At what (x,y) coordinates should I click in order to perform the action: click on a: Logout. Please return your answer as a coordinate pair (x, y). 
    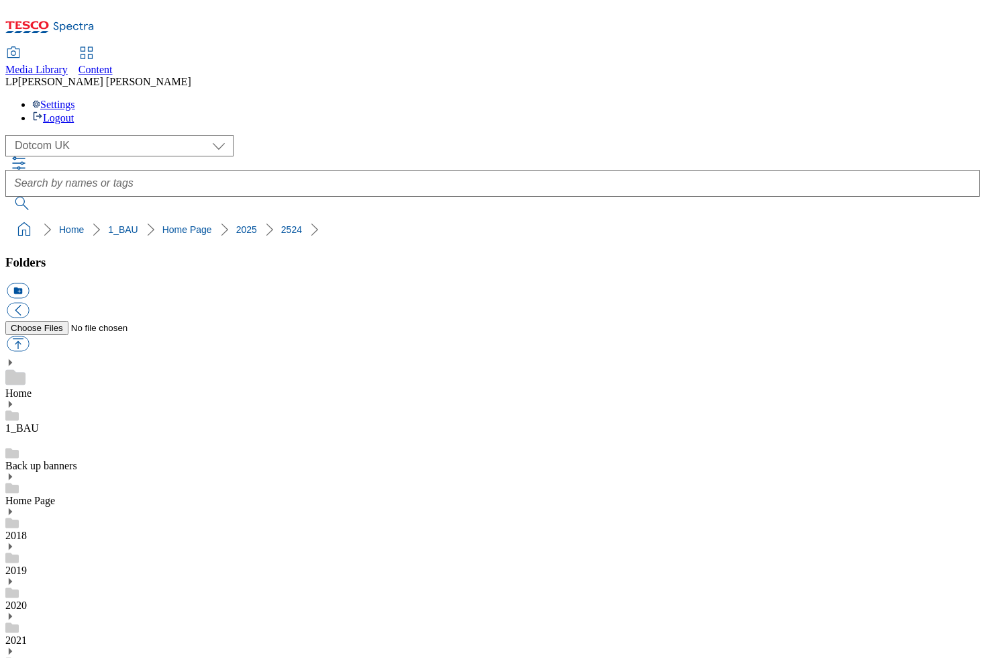
    Looking at the image, I should click on (53, 117).